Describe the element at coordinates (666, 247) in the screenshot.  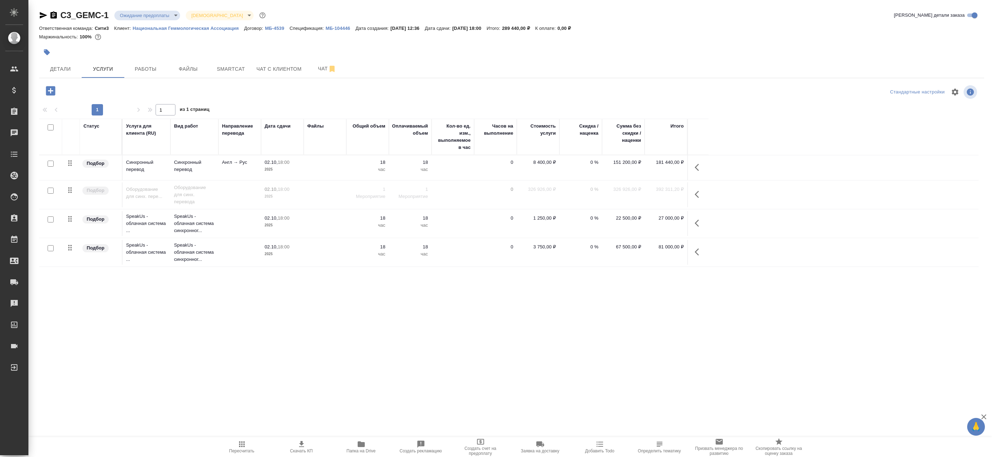
I see `p: 81 000,00 ₽` at that location.